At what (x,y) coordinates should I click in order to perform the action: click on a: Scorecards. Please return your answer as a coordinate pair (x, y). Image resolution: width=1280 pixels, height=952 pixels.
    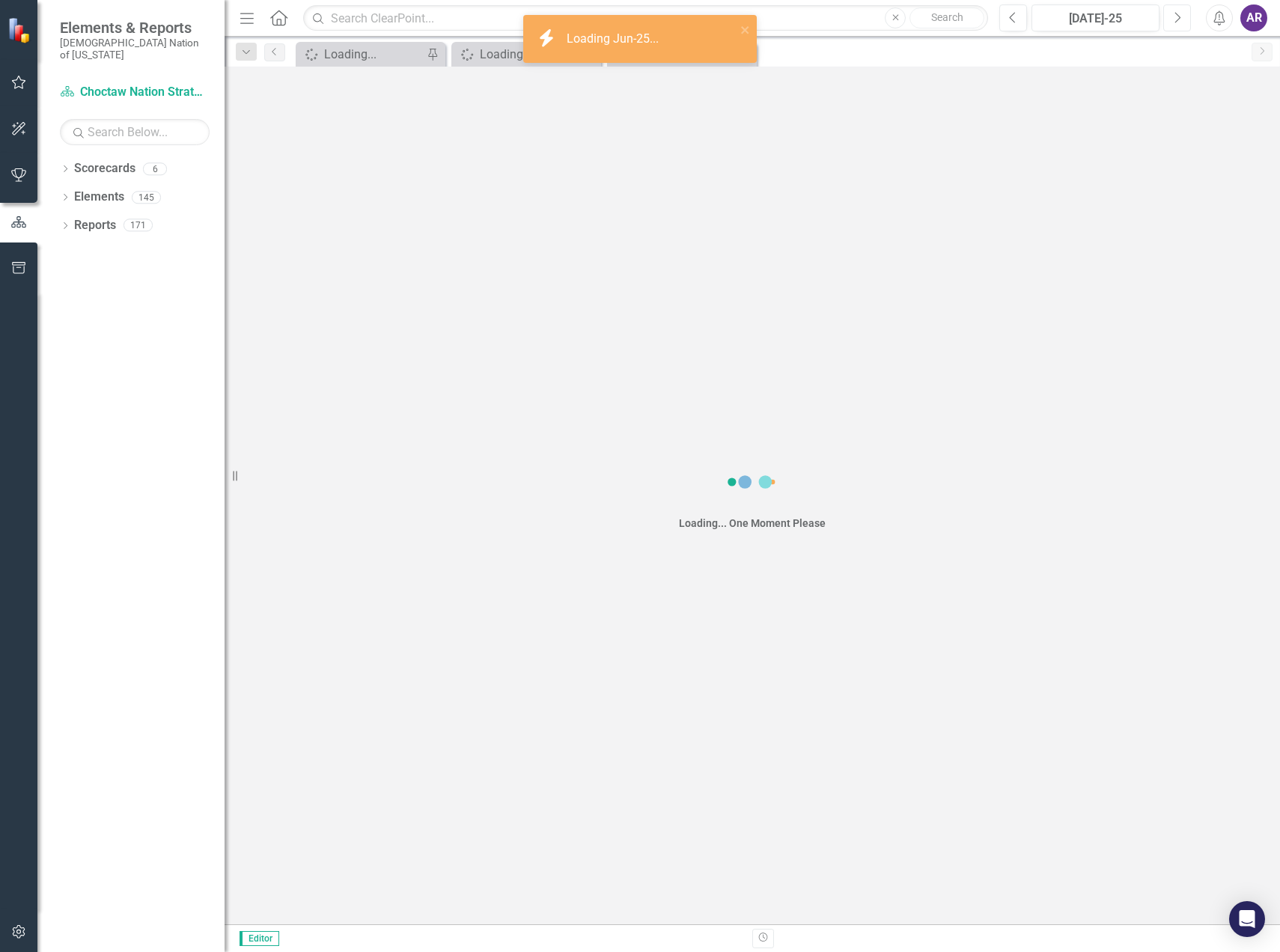
    Looking at the image, I should click on (105, 168).